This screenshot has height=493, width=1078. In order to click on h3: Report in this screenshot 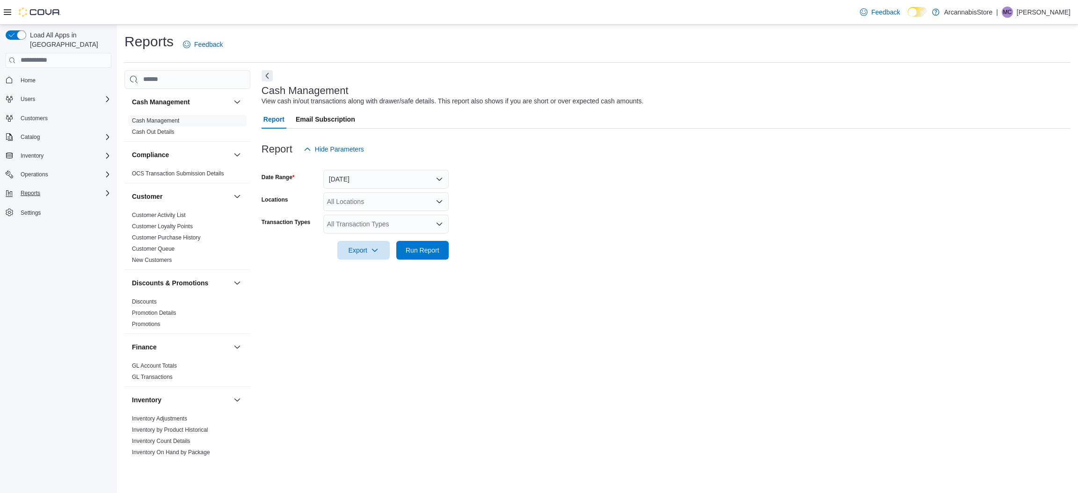, I will do `click(277, 149)`.